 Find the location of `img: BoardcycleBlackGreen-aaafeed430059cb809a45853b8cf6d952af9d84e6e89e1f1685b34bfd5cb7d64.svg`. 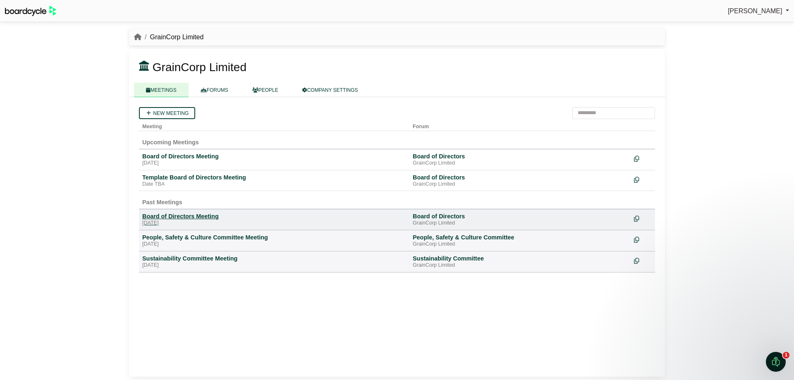

img: BoardcycleBlackGreen-aaafeed430059cb809a45853b8cf6d952af9d84e6e89e1f1685b34bfd5cb7d64.svg is located at coordinates (31, 11).